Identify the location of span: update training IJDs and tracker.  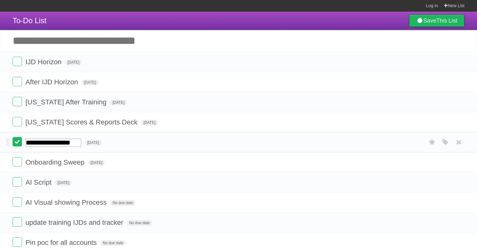
(75, 222).